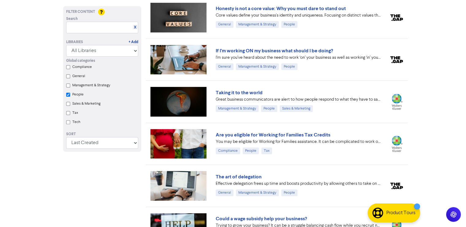 This screenshot has height=227, width=466. What do you see at coordinates (298, 15) in the screenshot?
I see `div: Core values define your business's identity and uniqueness. Focusing on distinct values that refl...` at bounding box center [298, 15].